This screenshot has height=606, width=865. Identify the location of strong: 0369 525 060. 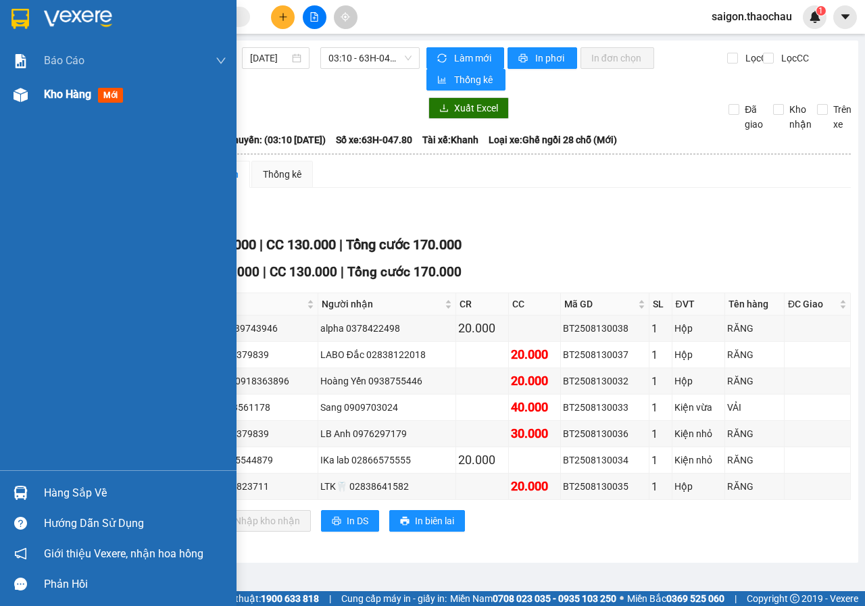
(696, 599).